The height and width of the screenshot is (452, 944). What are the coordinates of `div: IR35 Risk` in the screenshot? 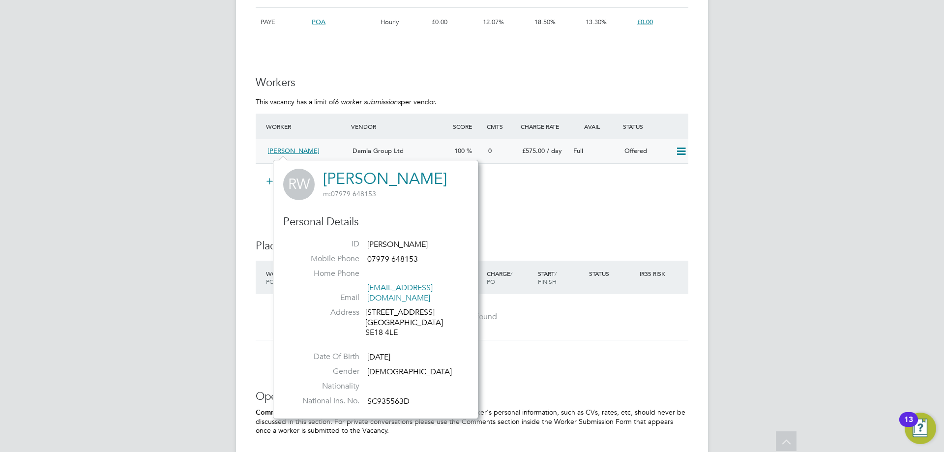 It's located at (654, 273).